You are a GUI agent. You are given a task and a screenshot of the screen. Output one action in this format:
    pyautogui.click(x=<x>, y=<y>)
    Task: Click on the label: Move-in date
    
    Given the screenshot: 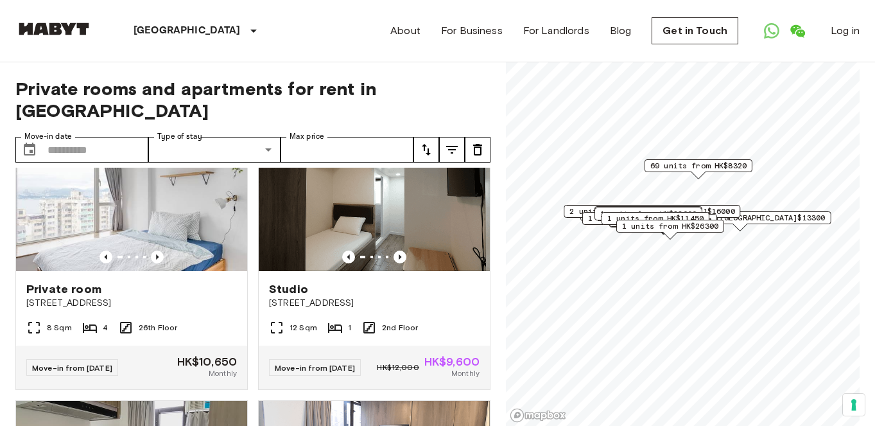 What is the action you would take?
    pyautogui.click(x=48, y=136)
    